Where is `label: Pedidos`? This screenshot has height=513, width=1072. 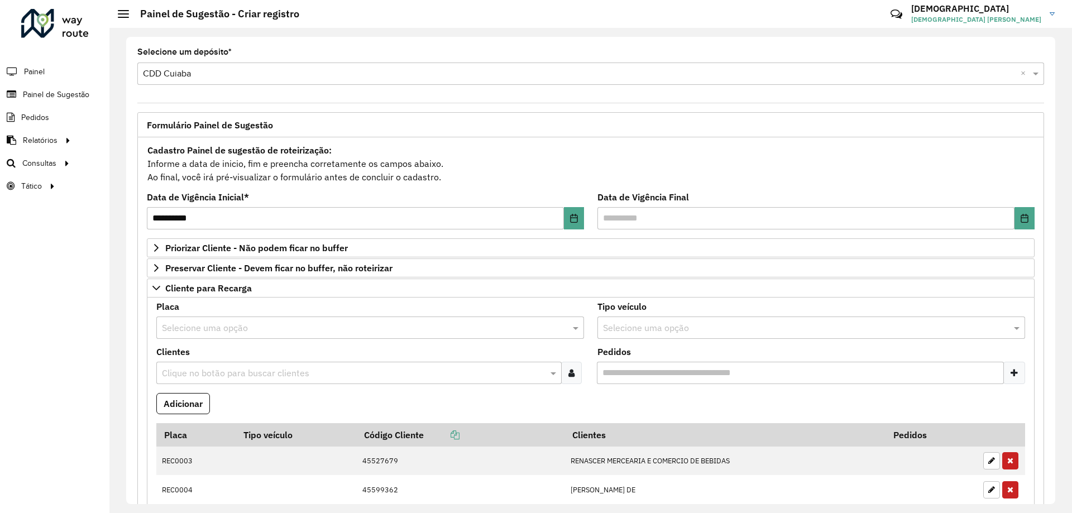
label: Pedidos is located at coordinates (614, 352).